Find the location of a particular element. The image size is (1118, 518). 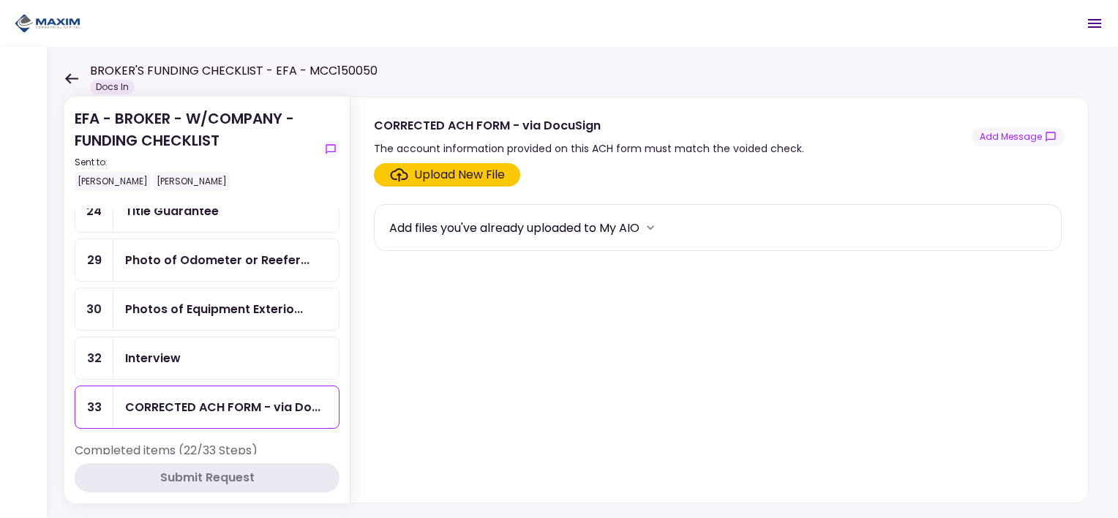

a: 24Title Guarantee is located at coordinates (207, 211).